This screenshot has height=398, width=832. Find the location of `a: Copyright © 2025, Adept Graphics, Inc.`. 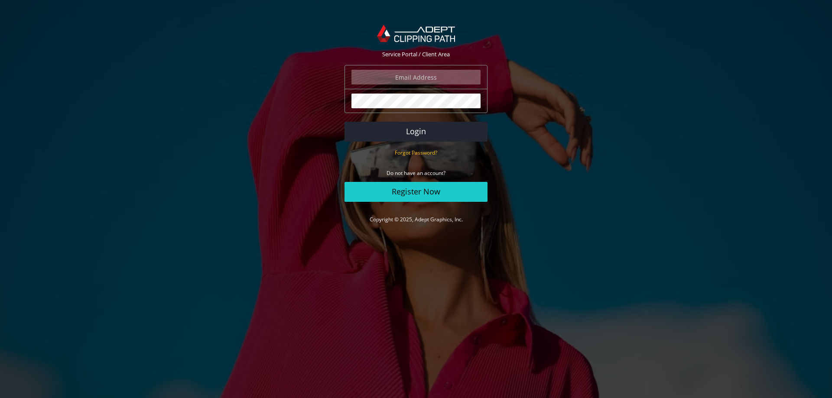

a: Copyright © 2025, Adept Graphics, Inc. is located at coordinates (416, 219).